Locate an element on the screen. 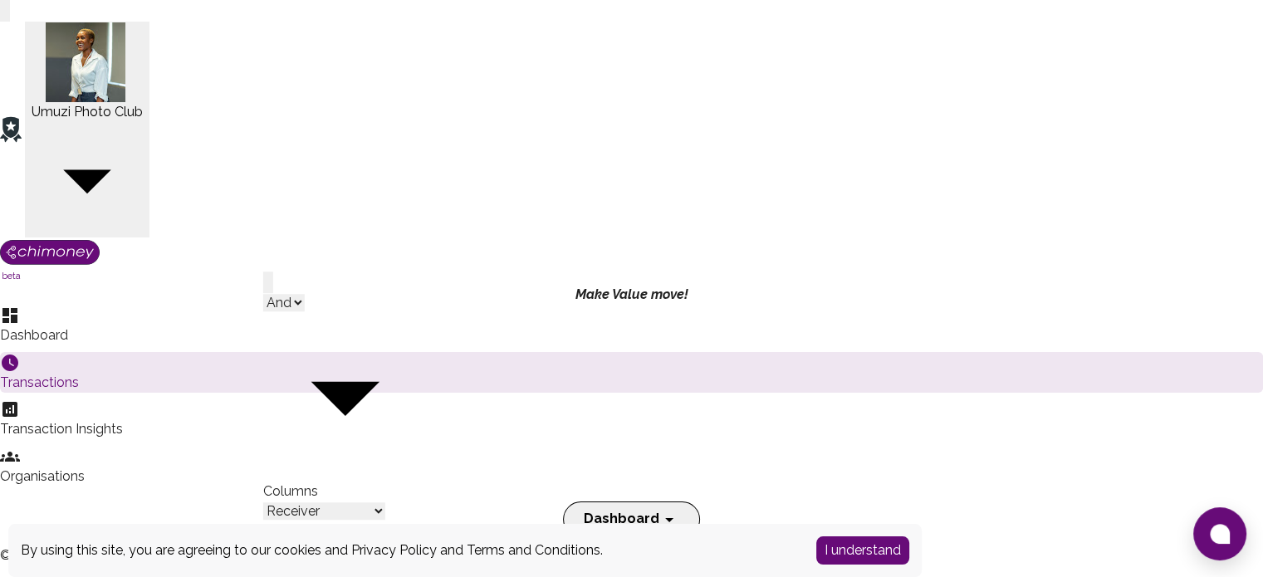 This screenshot has height=577, width=1263. button: account of current user is located at coordinates (87, 130).